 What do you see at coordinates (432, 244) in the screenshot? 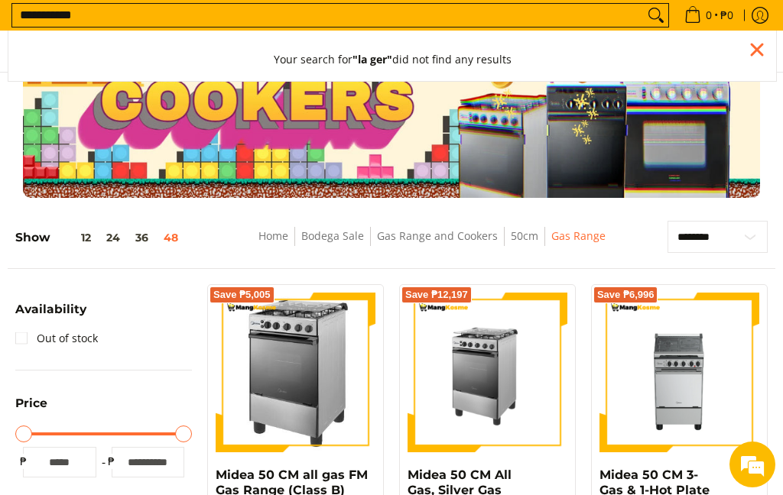
I see `nav: Breadcrumbs` at bounding box center [432, 244].